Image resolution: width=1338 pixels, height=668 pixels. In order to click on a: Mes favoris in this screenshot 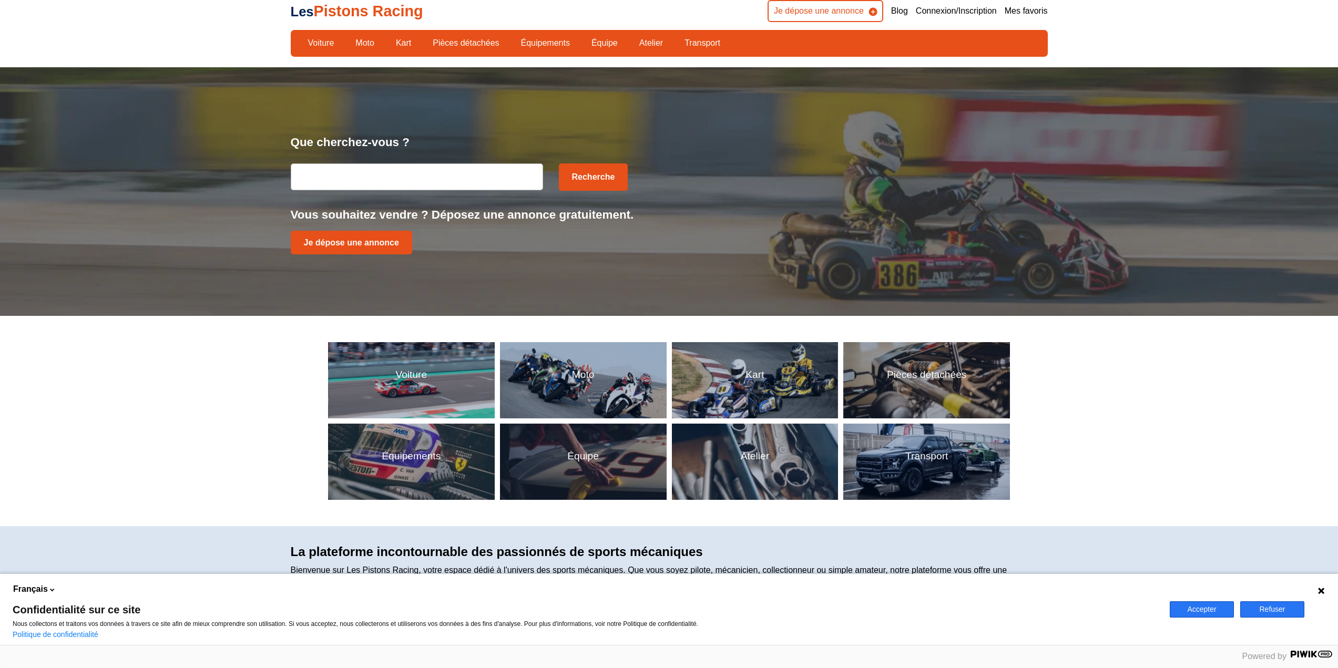, I will do `click(1026, 11)`.